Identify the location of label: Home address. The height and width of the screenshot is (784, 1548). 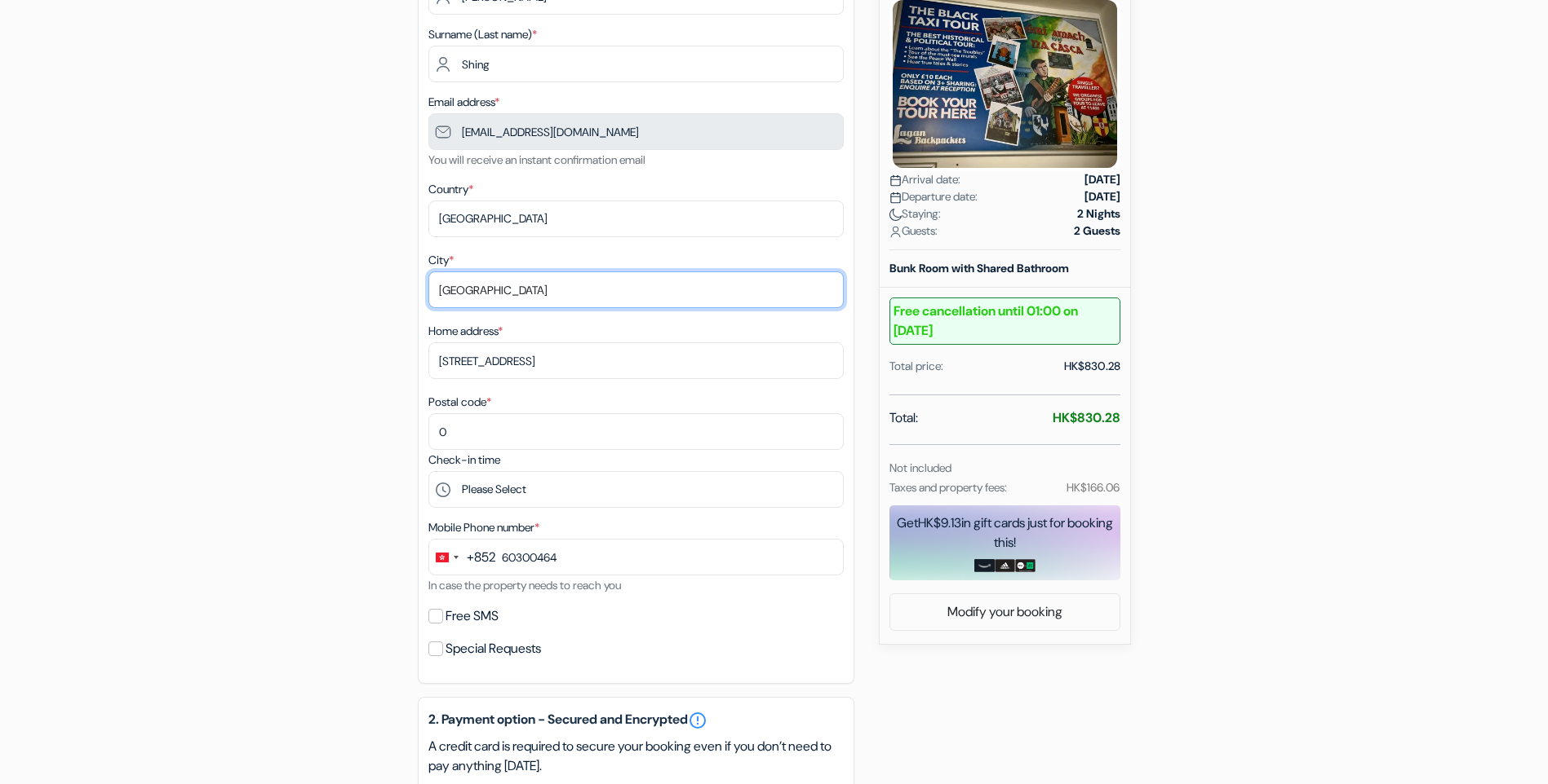
(465, 331).